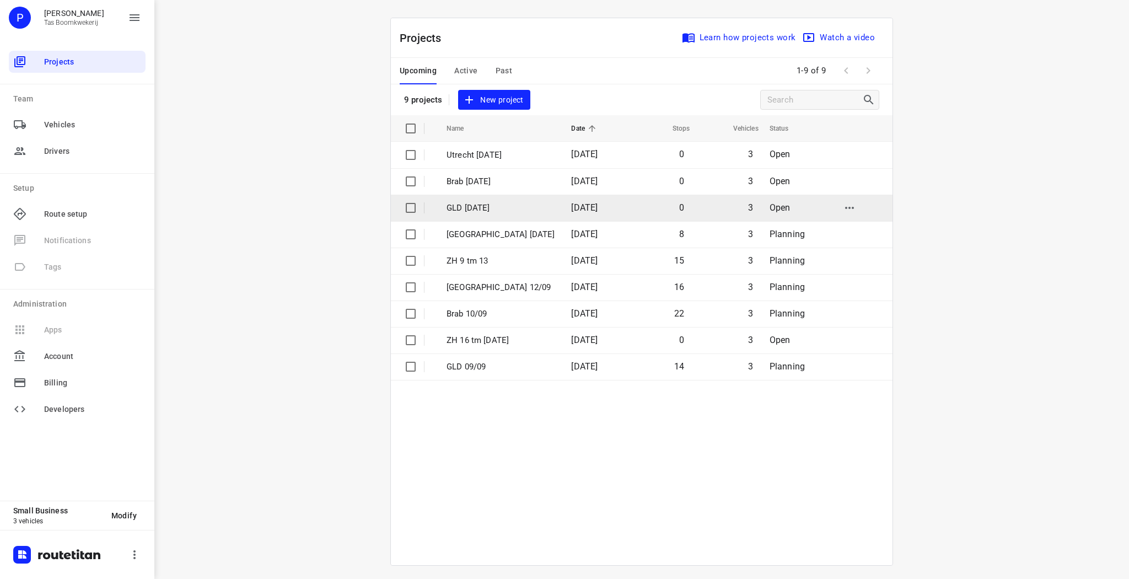 This screenshot has width=1129, height=579. What do you see at coordinates (811, 71) in the screenshot?
I see `span: 1-9 of 9` at bounding box center [811, 71].